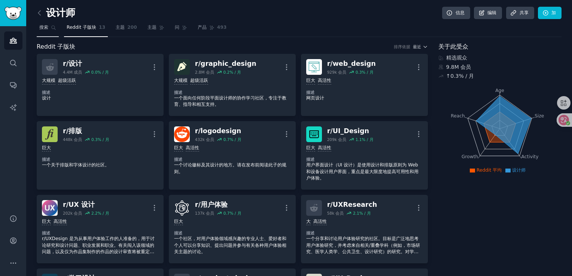 The height and width of the screenshot is (276, 572). Describe the element at coordinates (364, 85) in the screenshot. I see `a: web_designr/web_design929k 会员0.3% / 月巨大高活性描述网页设计` at that location.